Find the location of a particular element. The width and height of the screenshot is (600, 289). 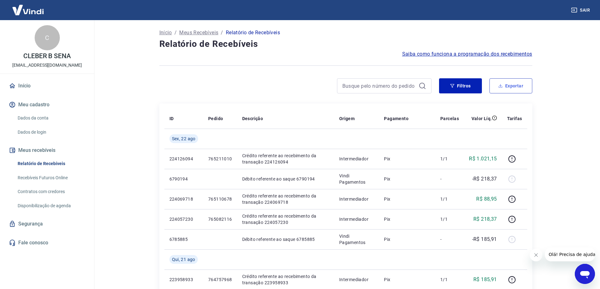

p: 6785885 is located at coordinates (184, 240).